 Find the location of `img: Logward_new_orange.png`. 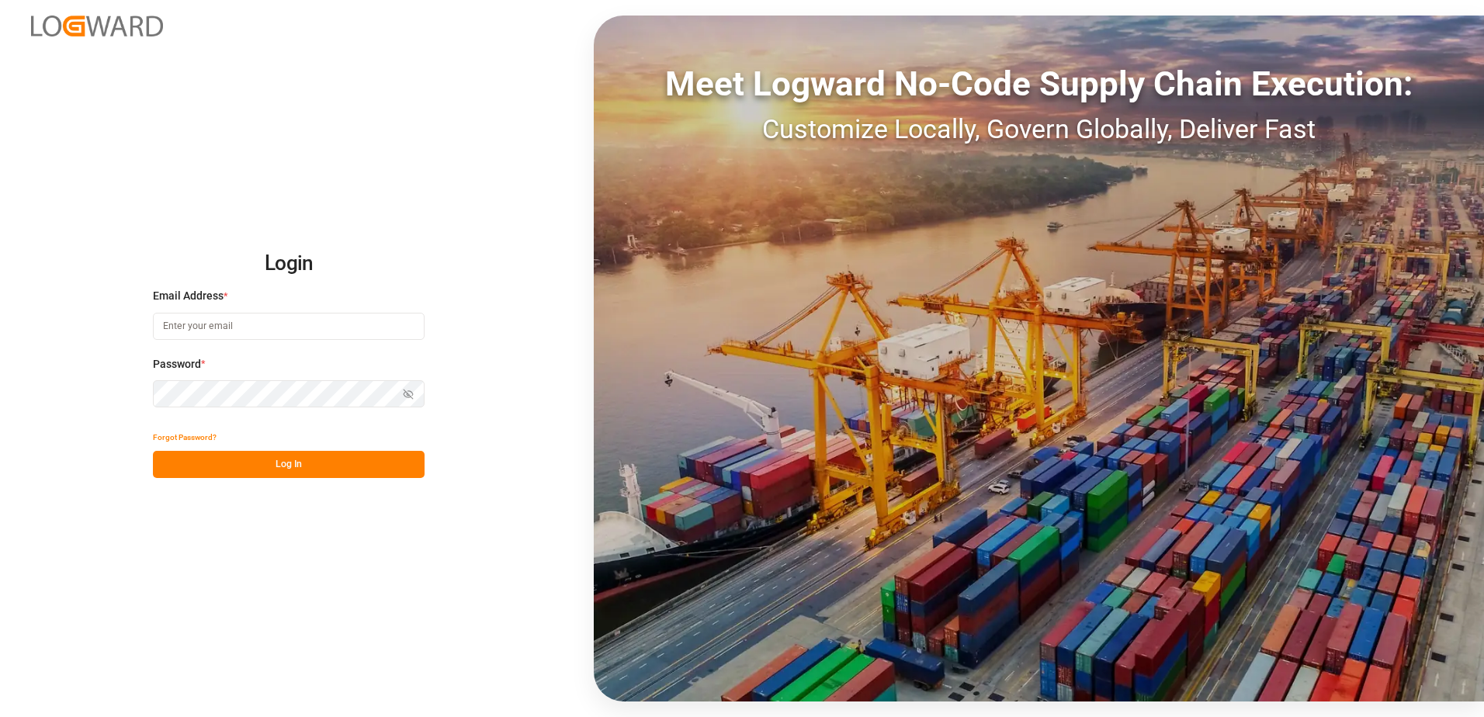

img: Logward_new_orange.png is located at coordinates (97, 26).